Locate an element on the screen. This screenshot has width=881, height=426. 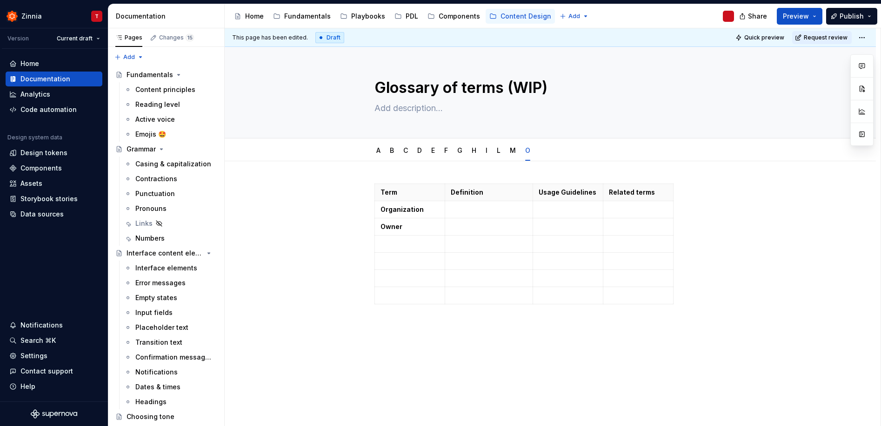
button: Current draft is located at coordinates (78, 39).